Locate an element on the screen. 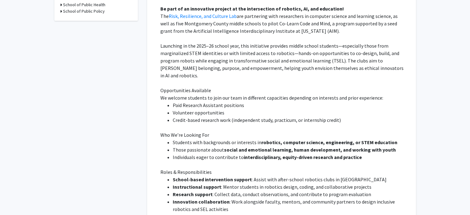 This screenshot has height=215, width=470. li: Volunteer opportunities is located at coordinates (290, 113).